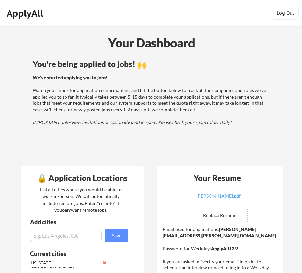 The width and height of the screenshot is (302, 273). Describe the element at coordinates (74, 254) in the screenshot. I see `div: Current cities` at that location.